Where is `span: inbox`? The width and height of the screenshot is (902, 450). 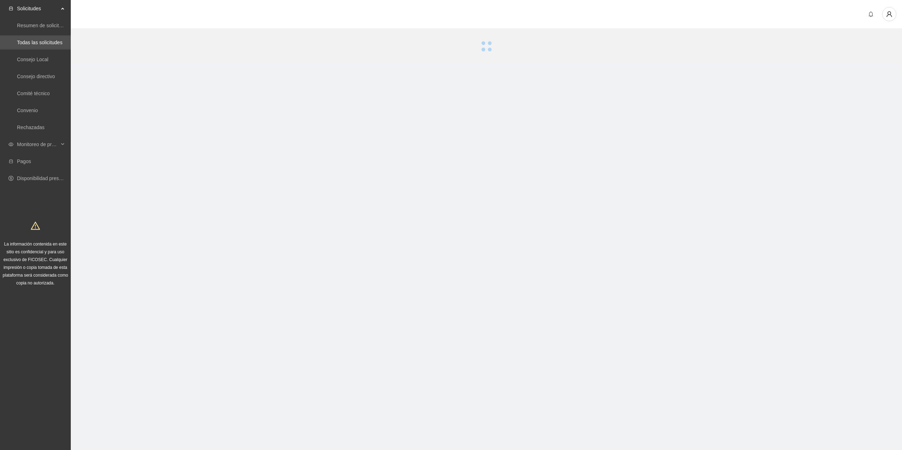 span: inbox is located at coordinates (11, 8).